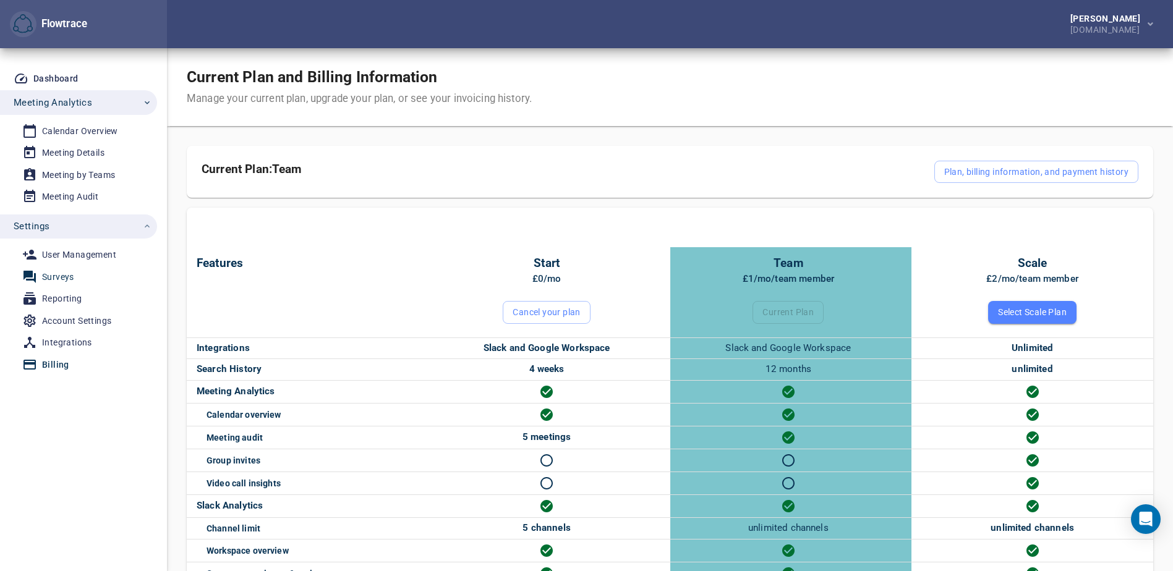 The height and width of the screenshot is (571, 1173). Describe the element at coordinates (79, 255) in the screenshot. I see `div: User Management` at that location.